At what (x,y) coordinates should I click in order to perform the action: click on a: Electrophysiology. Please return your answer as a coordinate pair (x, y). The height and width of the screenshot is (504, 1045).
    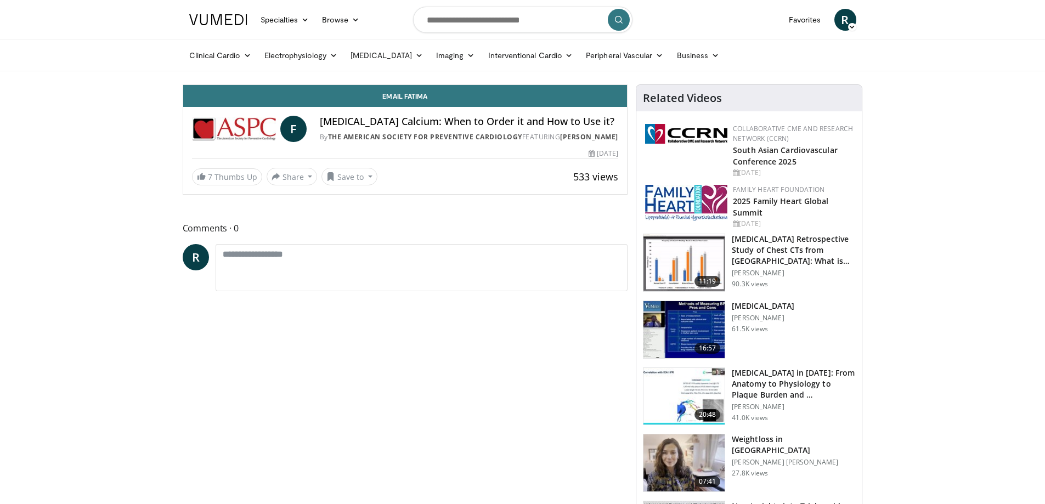
    Looking at the image, I should click on (301, 55).